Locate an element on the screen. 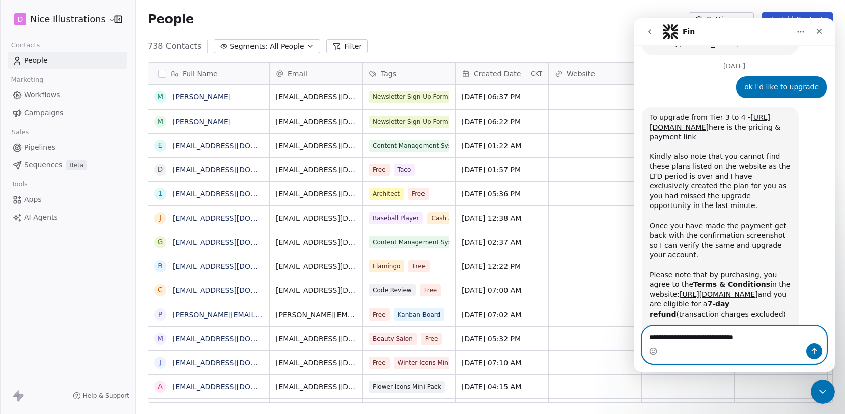 The image size is (845, 414). span: Flower Icons Mini Pack is located at coordinates (406, 387).